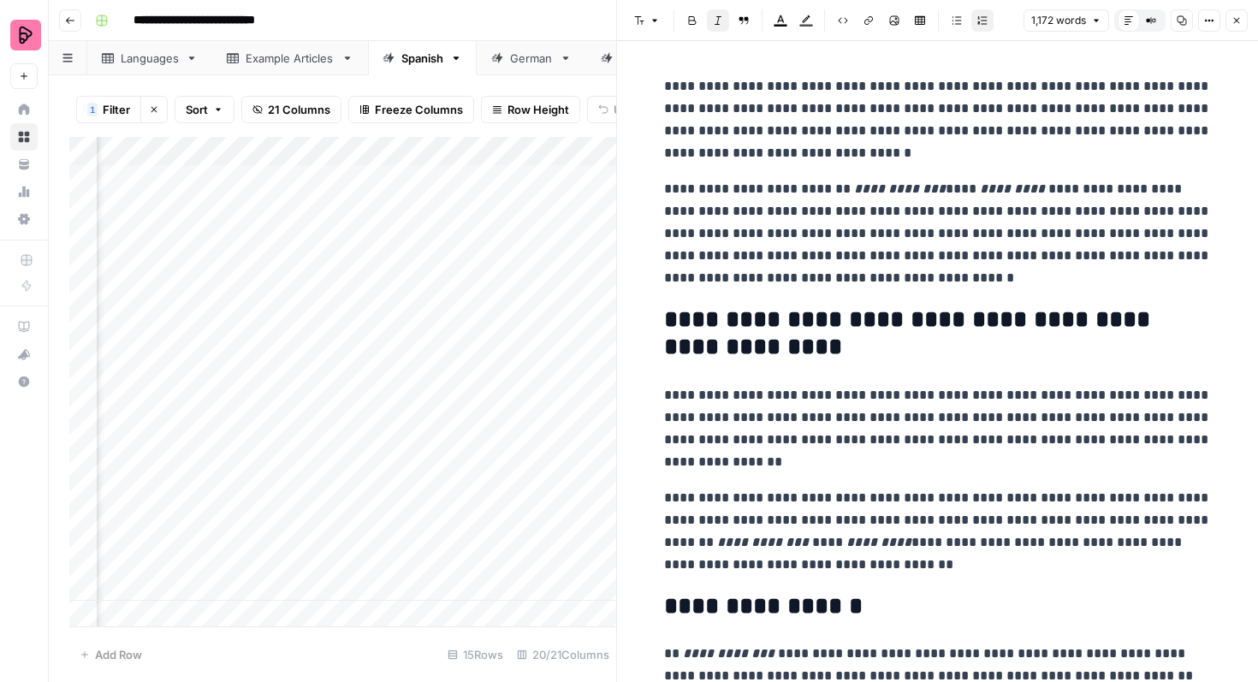 This screenshot has height=682, width=1258. Describe the element at coordinates (530, 110) in the screenshot. I see `button: Row Height` at that location.